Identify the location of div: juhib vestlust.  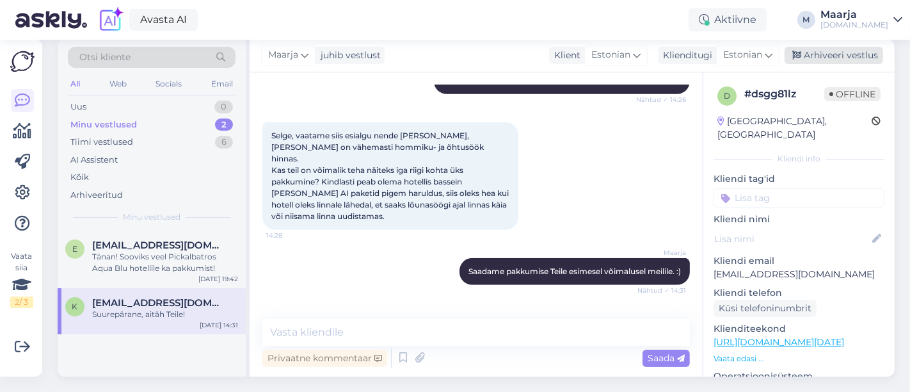
(348, 55).